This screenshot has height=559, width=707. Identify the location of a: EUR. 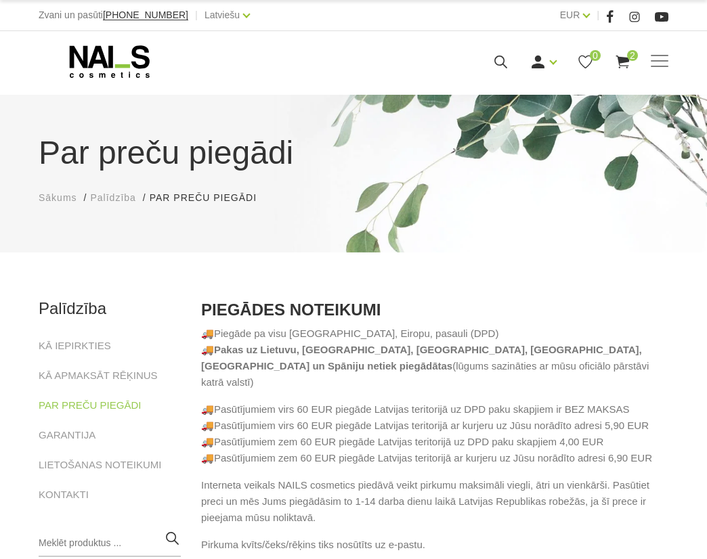
(570, 15).